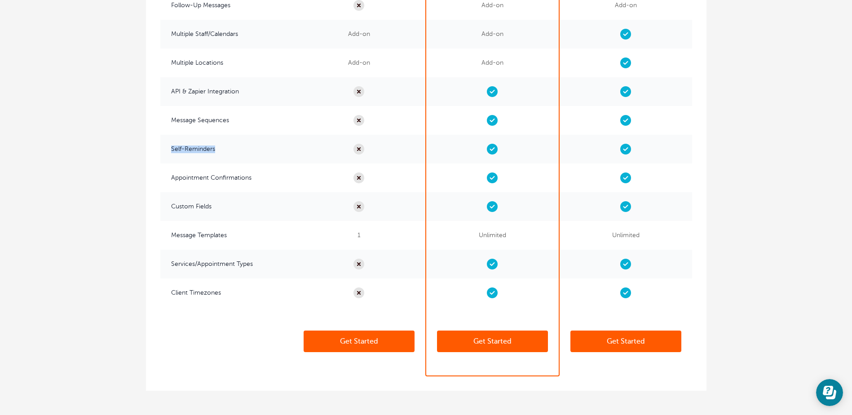 The height and width of the screenshot is (415, 852). I want to click on span: Message Sequences, so click(226, 120).